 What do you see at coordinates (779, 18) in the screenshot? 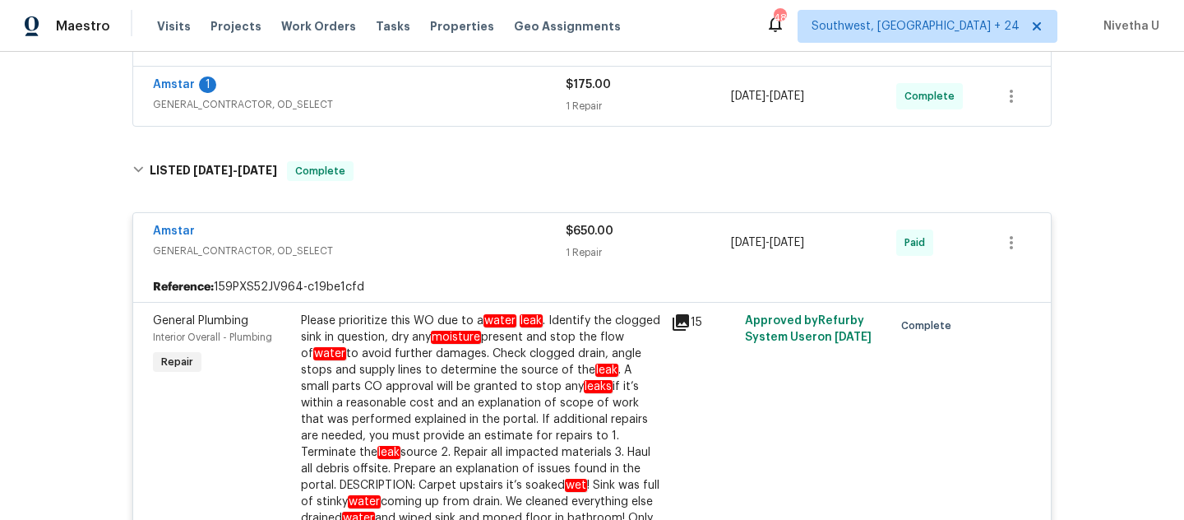
I see `div: 488` at bounding box center [779, 18].